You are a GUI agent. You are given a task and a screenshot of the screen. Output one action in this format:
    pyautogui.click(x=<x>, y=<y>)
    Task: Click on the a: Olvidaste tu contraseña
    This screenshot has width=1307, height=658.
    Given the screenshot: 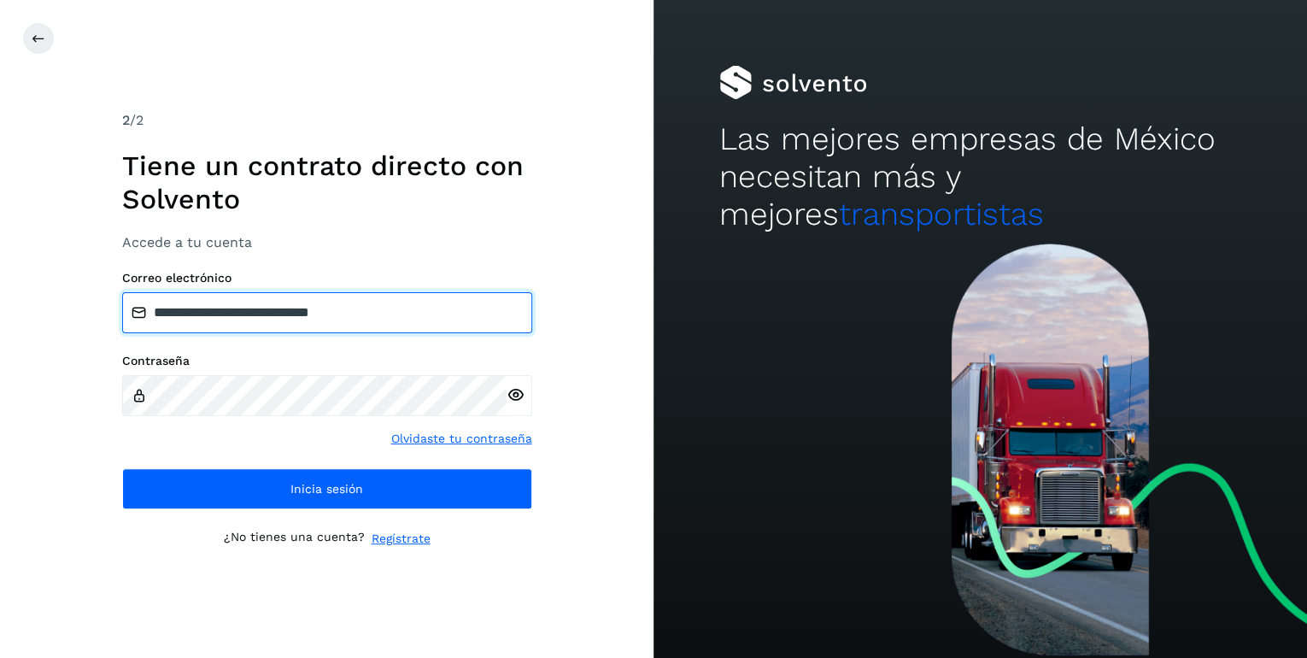 What is the action you would take?
    pyautogui.click(x=461, y=438)
    